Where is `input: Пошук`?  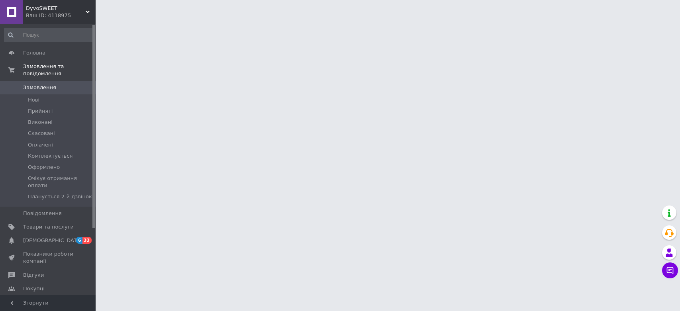 input: Пошук is located at coordinates (49, 35).